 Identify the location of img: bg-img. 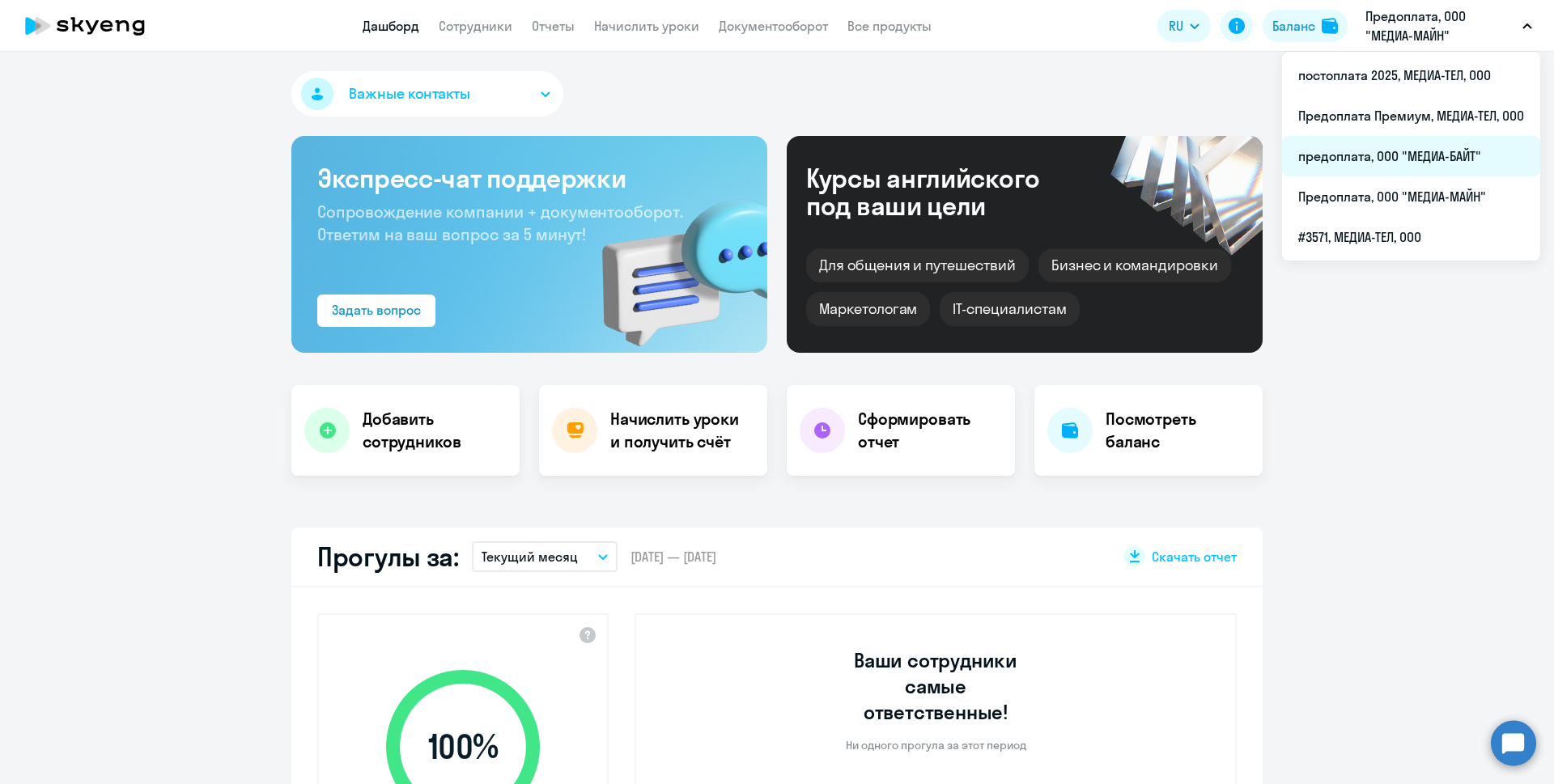
(672, 261).